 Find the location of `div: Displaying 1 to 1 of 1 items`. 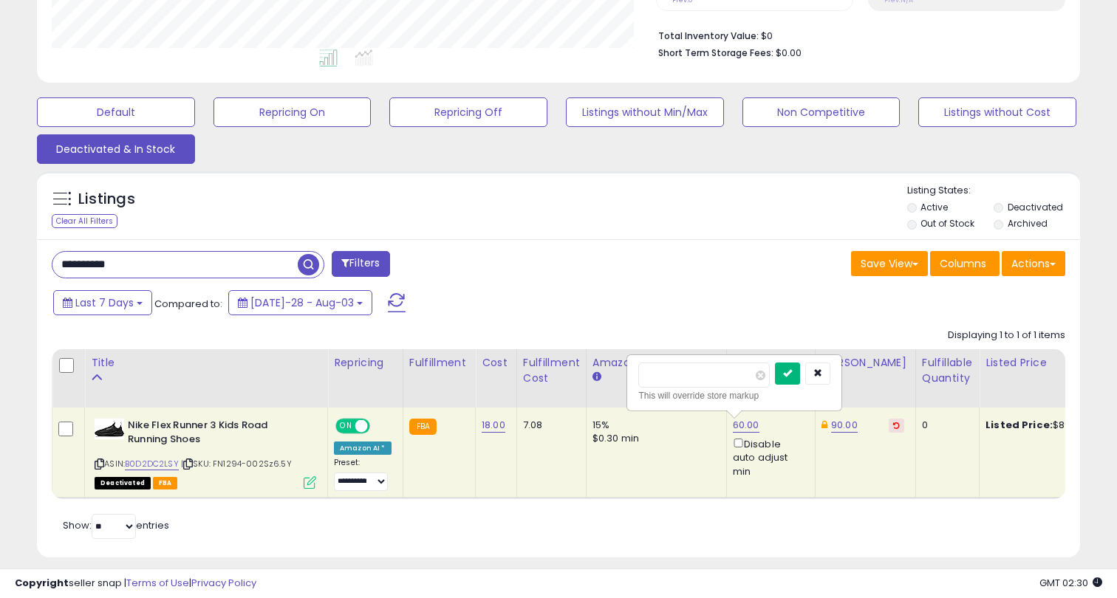

div: Displaying 1 to 1 of 1 items is located at coordinates (1006, 335).